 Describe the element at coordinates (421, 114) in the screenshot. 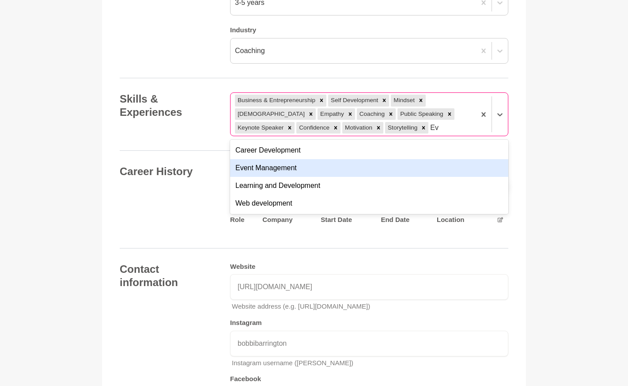

I see `div: Public Speaking` at that location.